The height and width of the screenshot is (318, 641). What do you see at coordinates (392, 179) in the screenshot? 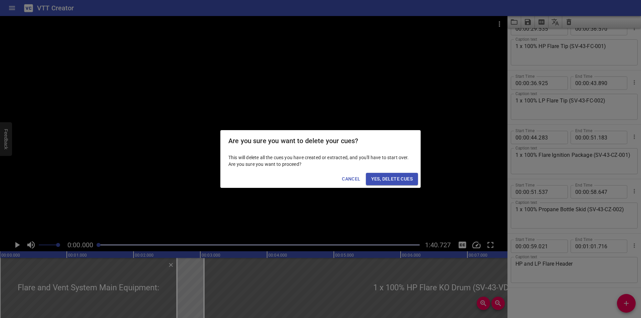
I see `span: Yes, Delete Cues` at bounding box center [392, 179].